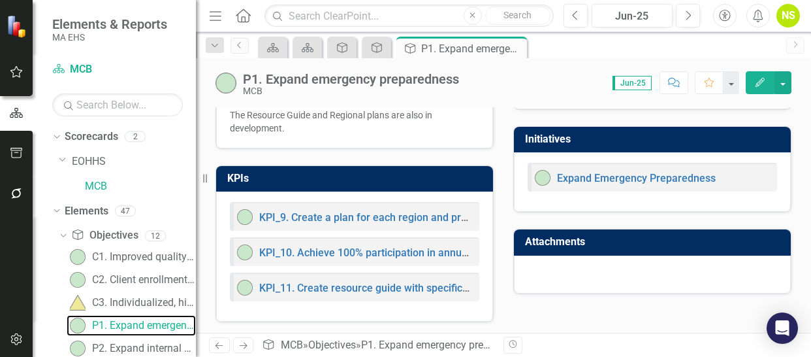 Image resolution: width=811 pixels, height=357 pixels. I want to click on small: MA EHS, so click(110, 37).